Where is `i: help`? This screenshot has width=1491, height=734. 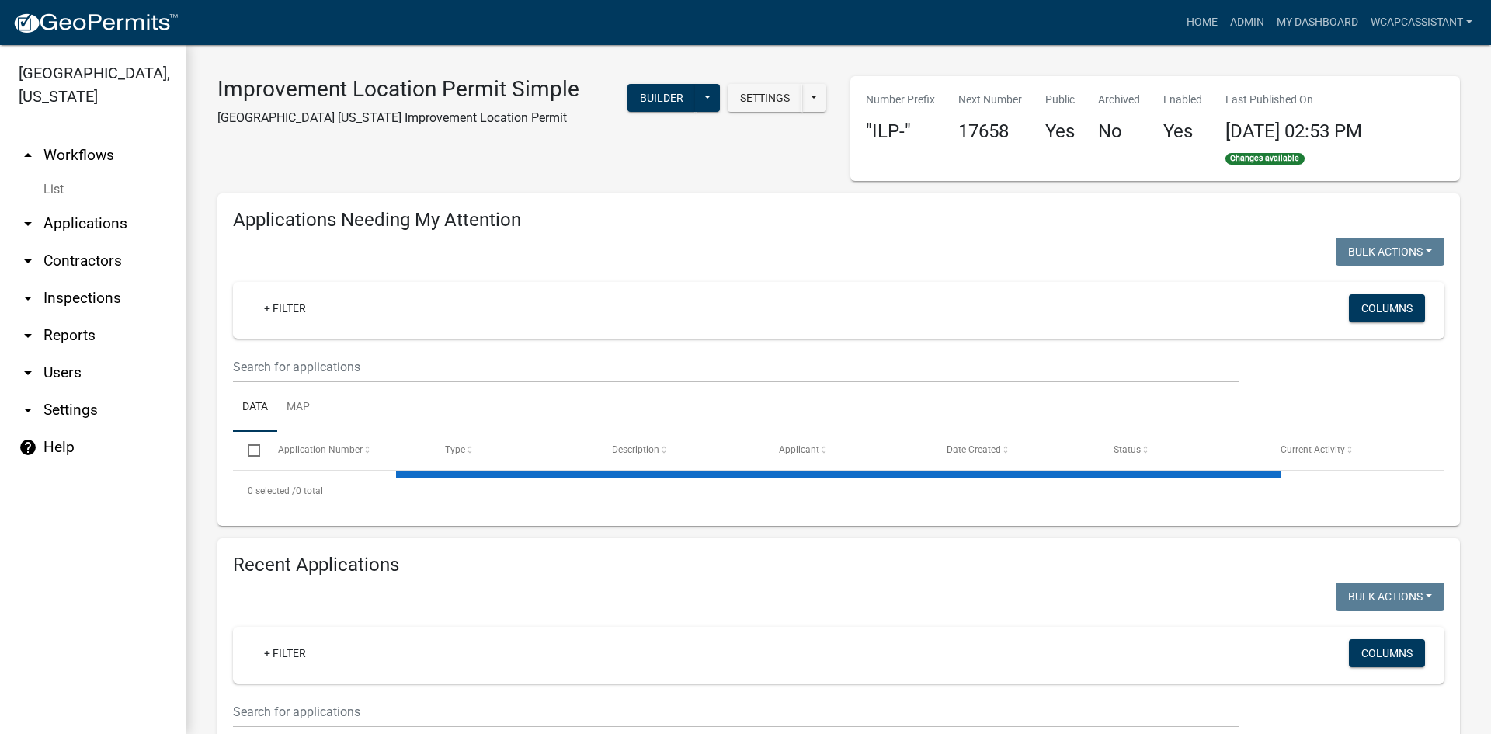 i: help is located at coordinates (28, 447).